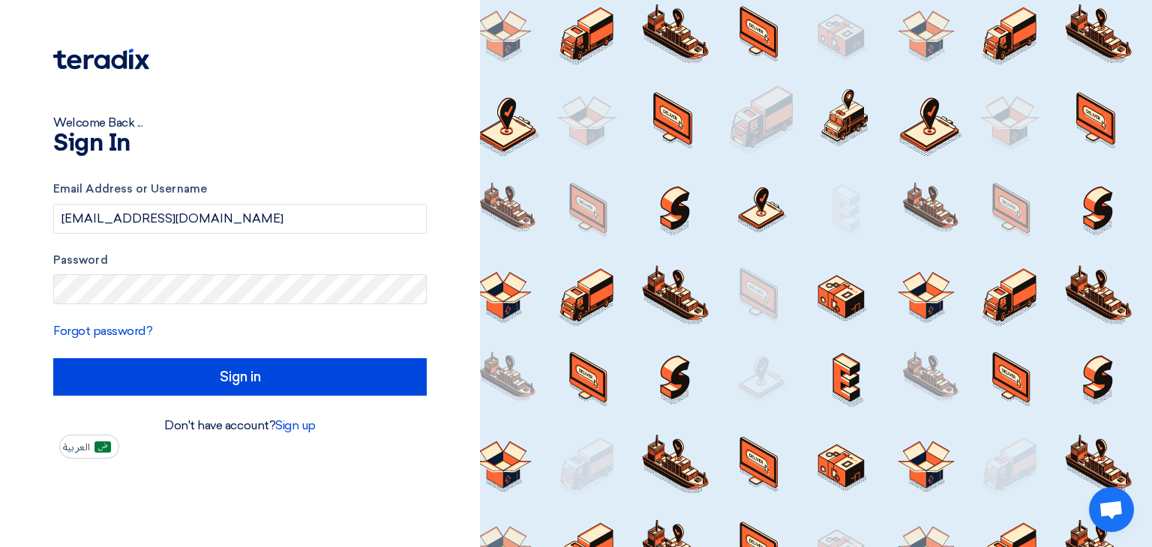  Describe the element at coordinates (1111, 510) in the screenshot. I see `div: Open chat` at that location.